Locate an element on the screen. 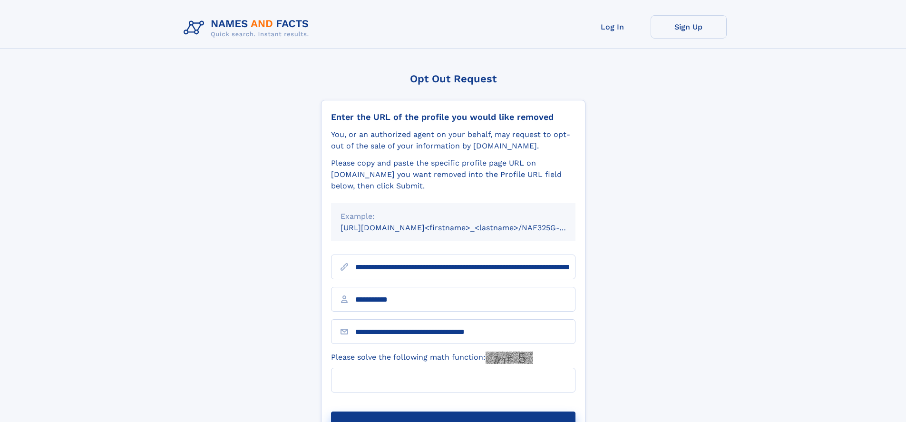 Image resolution: width=906 pixels, height=422 pixels. div: Example: is located at coordinates (453, 216).